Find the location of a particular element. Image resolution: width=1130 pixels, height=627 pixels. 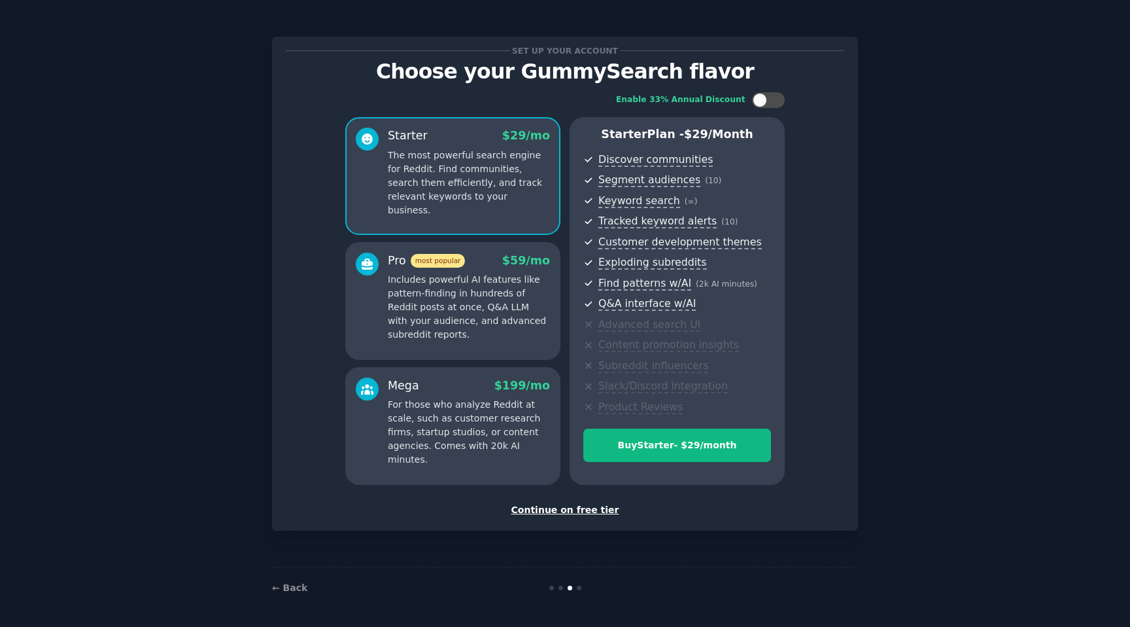

div: Pro is located at coordinates (426, 260).